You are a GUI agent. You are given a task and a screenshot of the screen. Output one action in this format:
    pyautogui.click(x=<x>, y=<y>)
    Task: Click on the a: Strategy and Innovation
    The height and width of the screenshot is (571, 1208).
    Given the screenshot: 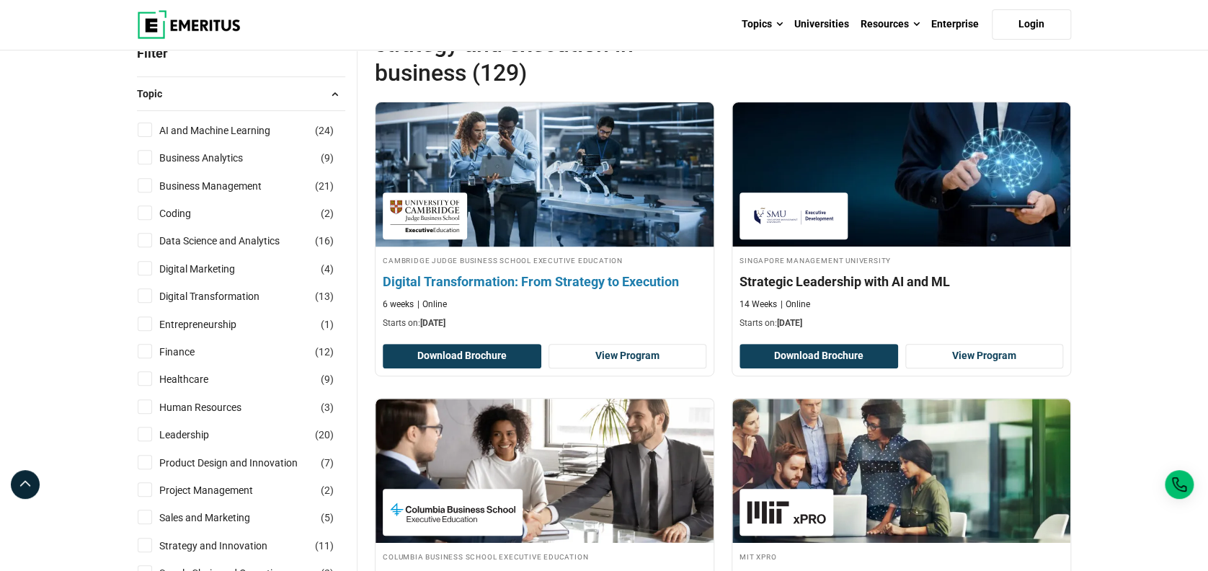 What is the action you would take?
    pyautogui.click(x=228, y=545)
    